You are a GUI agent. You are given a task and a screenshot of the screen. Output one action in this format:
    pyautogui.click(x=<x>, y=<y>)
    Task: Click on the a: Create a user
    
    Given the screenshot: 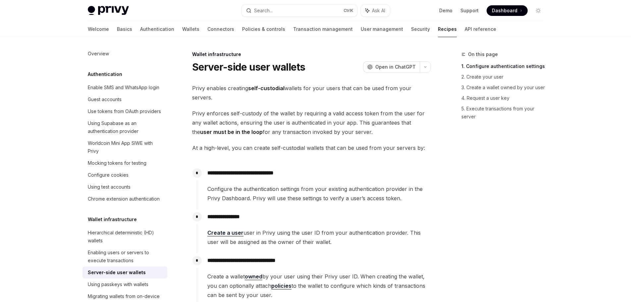 What is the action you would take?
    pyautogui.click(x=225, y=232)
    